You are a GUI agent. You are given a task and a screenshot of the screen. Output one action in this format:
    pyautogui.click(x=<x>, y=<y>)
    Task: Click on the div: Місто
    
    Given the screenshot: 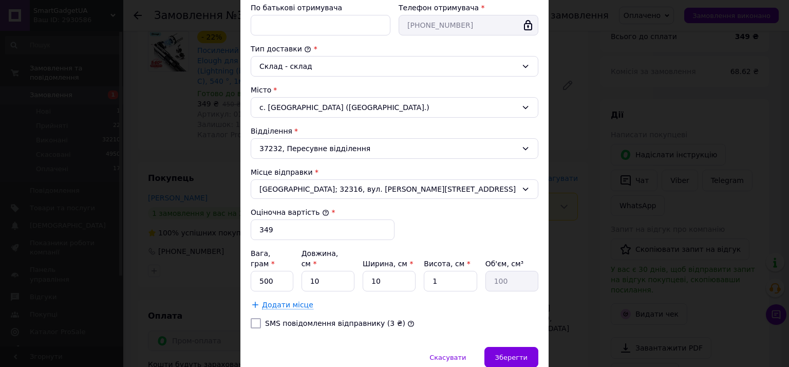 What is the action you would take?
    pyautogui.click(x=394, y=90)
    